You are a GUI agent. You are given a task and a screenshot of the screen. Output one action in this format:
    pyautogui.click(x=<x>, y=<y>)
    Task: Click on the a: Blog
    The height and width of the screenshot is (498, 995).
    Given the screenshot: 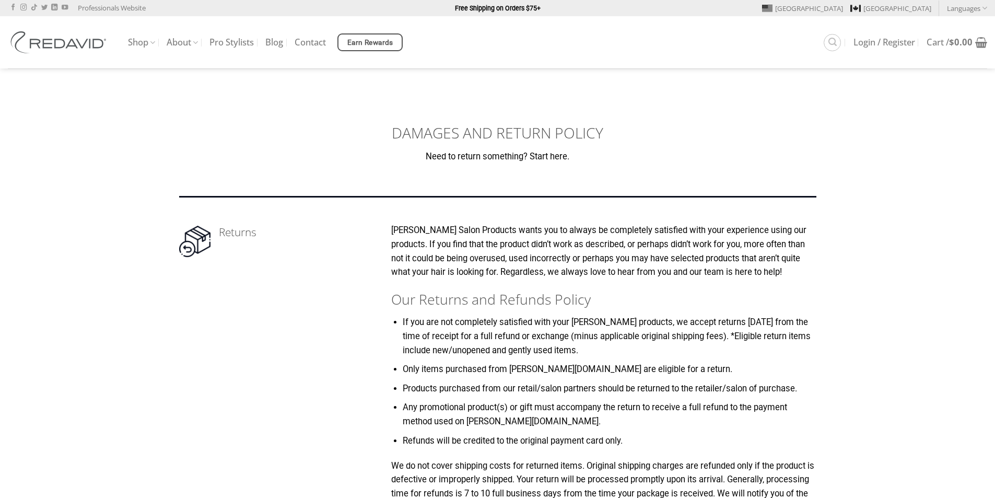 What is the action you would take?
    pyautogui.click(x=274, y=42)
    